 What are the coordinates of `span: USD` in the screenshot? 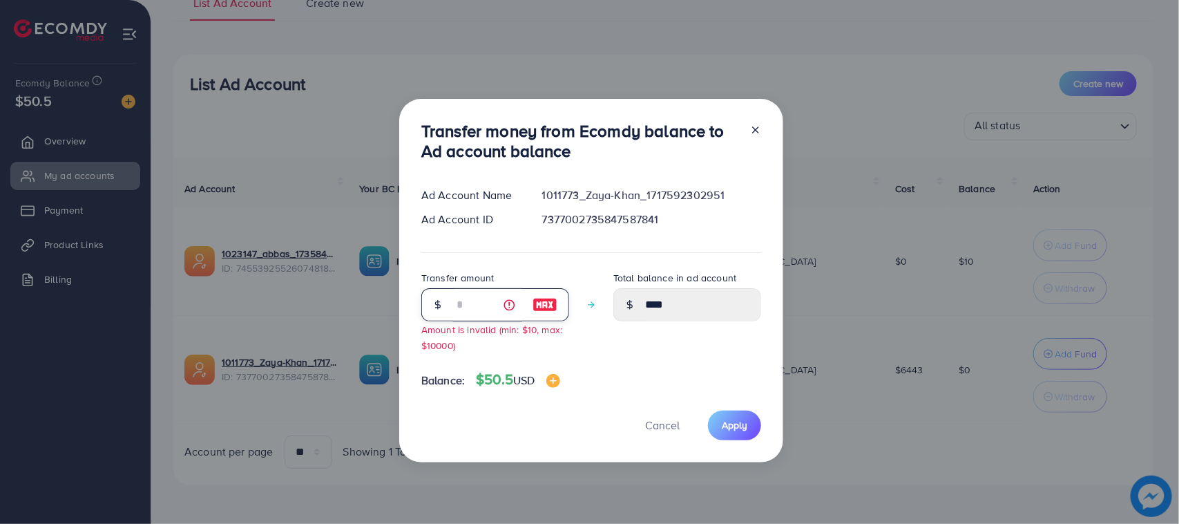 It's located at (524, 380).